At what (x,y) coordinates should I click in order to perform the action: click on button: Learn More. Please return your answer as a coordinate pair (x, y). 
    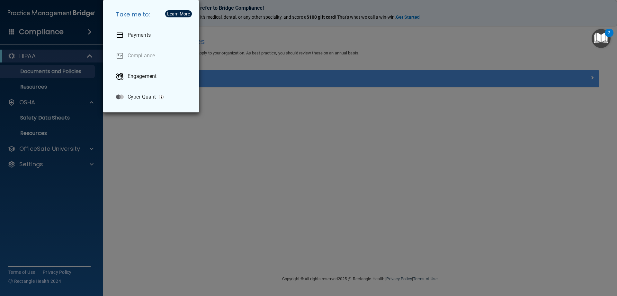
    Looking at the image, I should click on (178, 14).